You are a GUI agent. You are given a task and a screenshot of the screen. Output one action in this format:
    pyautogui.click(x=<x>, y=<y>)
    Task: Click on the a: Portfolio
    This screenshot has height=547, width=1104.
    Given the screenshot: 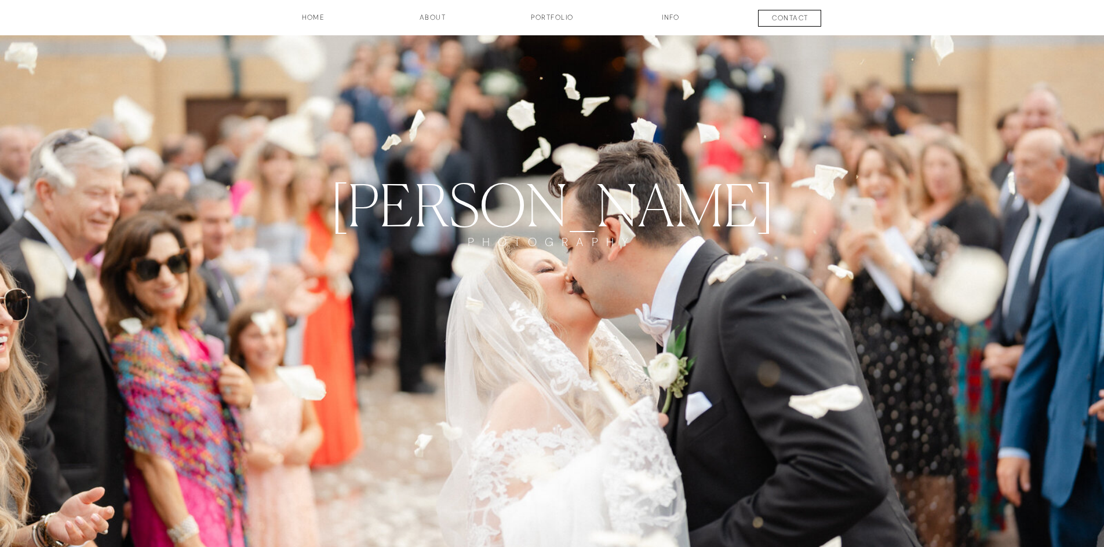 What is the action you would take?
    pyautogui.click(x=552, y=22)
    